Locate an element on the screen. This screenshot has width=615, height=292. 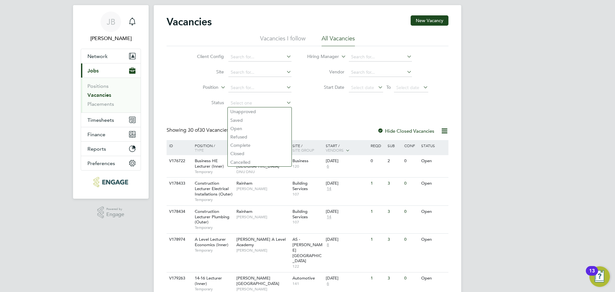
span: Engage is located at coordinates (115, 214).